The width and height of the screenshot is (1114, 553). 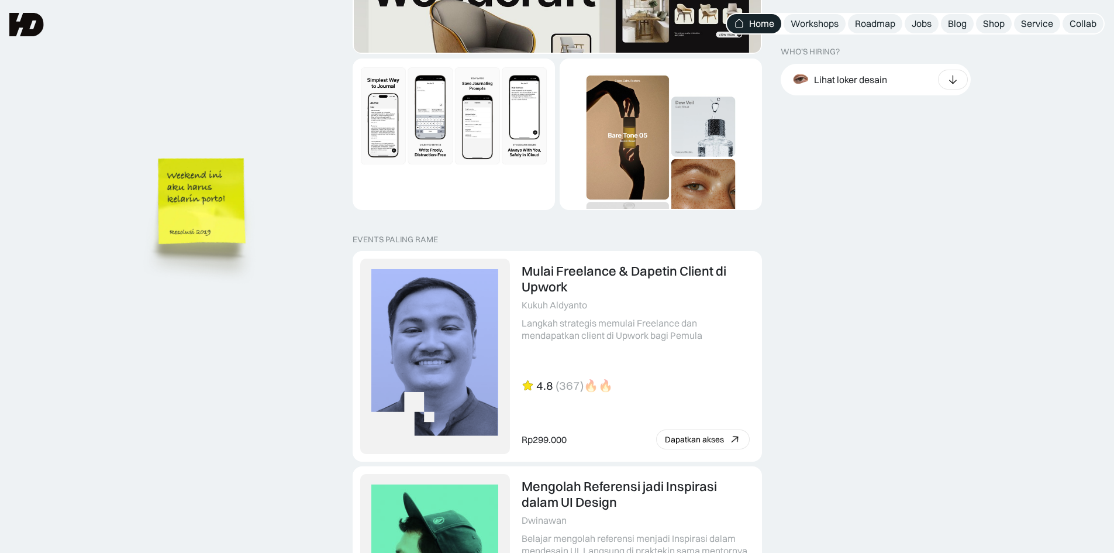 What do you see at coordinates (994, 23) in the screenshot?
I see `a: Shop` at bounding box center [994, 23].